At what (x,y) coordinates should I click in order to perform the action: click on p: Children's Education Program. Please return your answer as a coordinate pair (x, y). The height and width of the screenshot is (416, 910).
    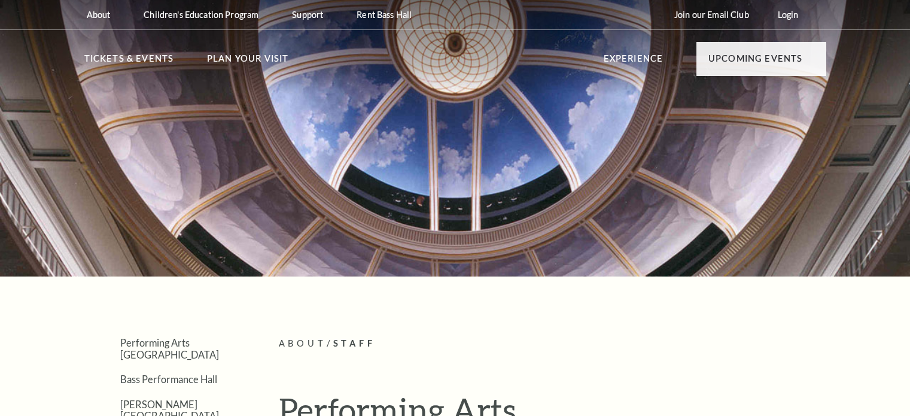
    Looking at the image, I should click on (201, 14).